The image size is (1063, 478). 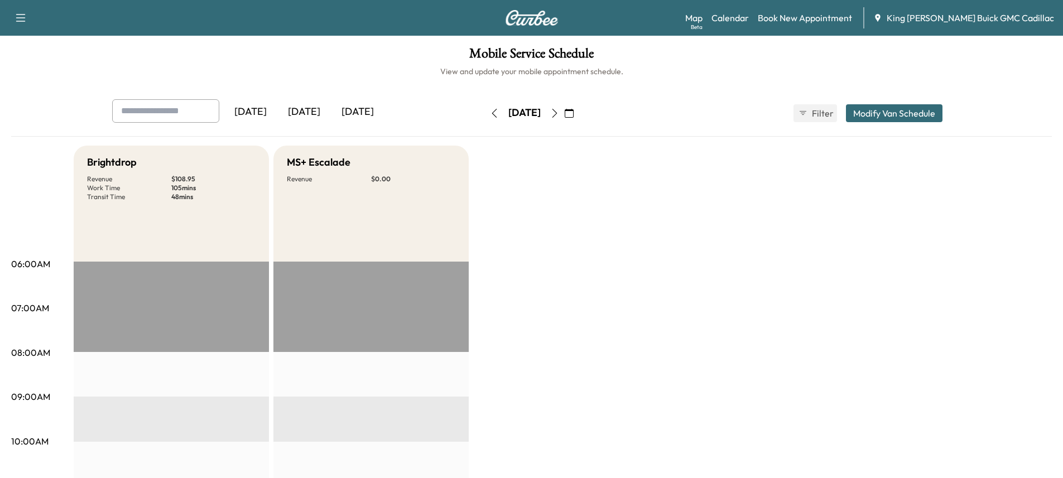 I want to click on h5: MS+ Escalade, so click(x=318, y=162).